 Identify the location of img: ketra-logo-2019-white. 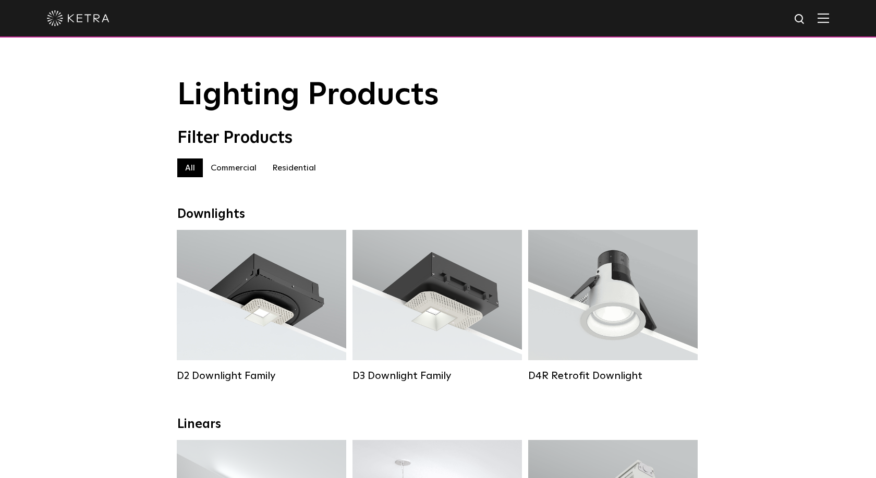
(78, 18).